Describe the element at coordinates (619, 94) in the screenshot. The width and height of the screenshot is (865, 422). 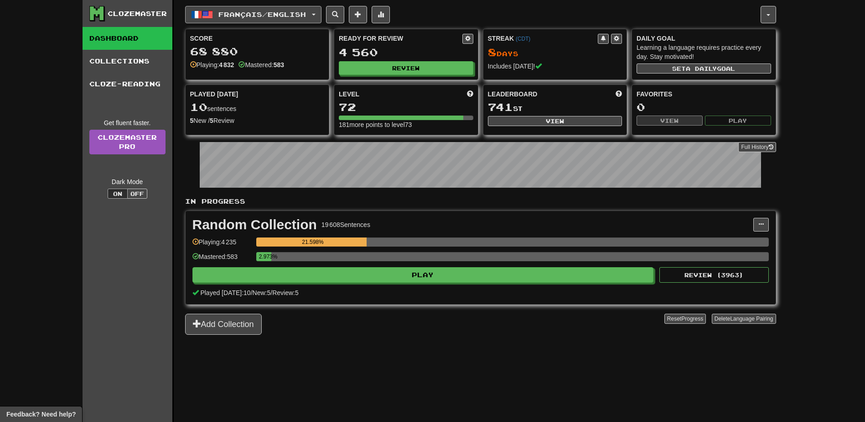
I see `span: This week in points, UTC` at that location.